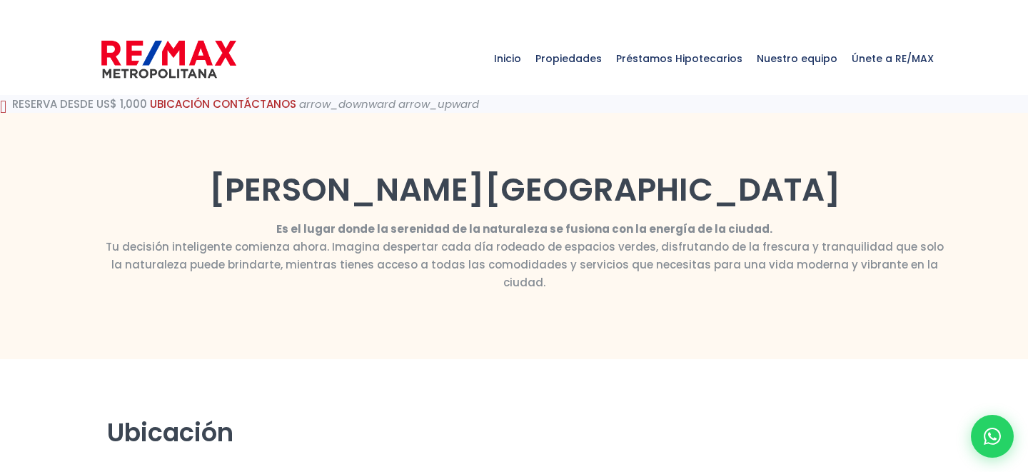 The height and width of the screenshot is (472, 1028). Describe the element at coordinates (679, 59) in the screenshot. I see `a: Préstamos Hipotecarios` at that location.